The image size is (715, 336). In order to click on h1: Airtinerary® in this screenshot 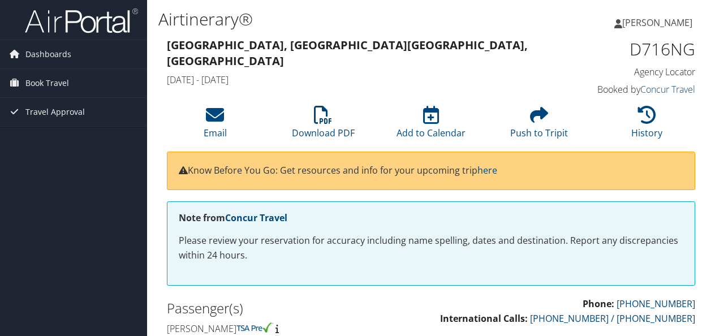, I will do `click(340, 19)`.